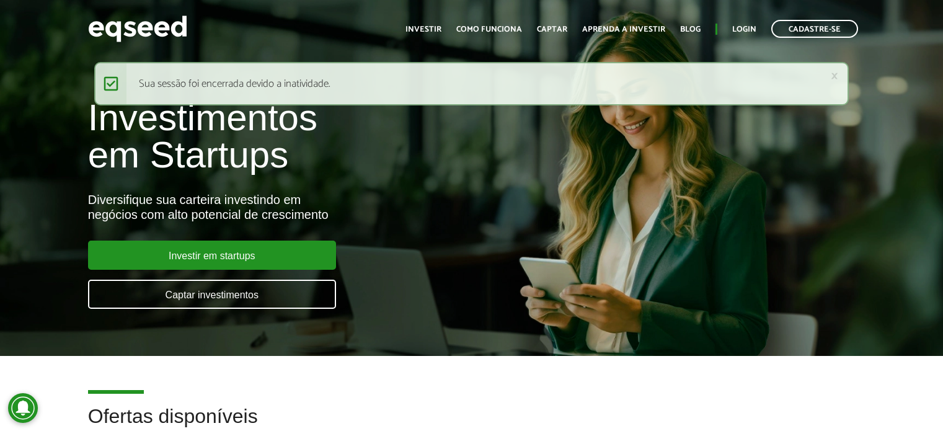 This screenshot has height=431, width=943. What do you see at coordinates (552, 29) in the screenshot?
I see `a: Captar` at bounding box center [552, 29].